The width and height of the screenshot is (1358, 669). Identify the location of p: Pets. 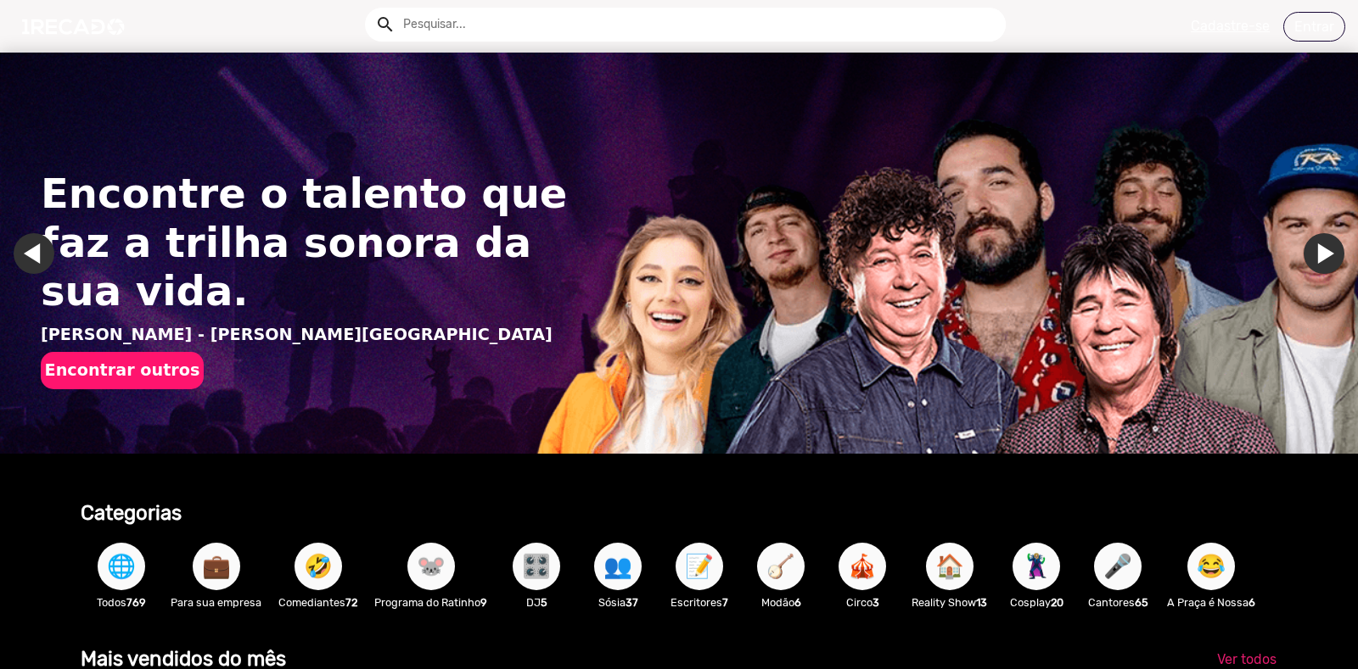
(1304, 602).